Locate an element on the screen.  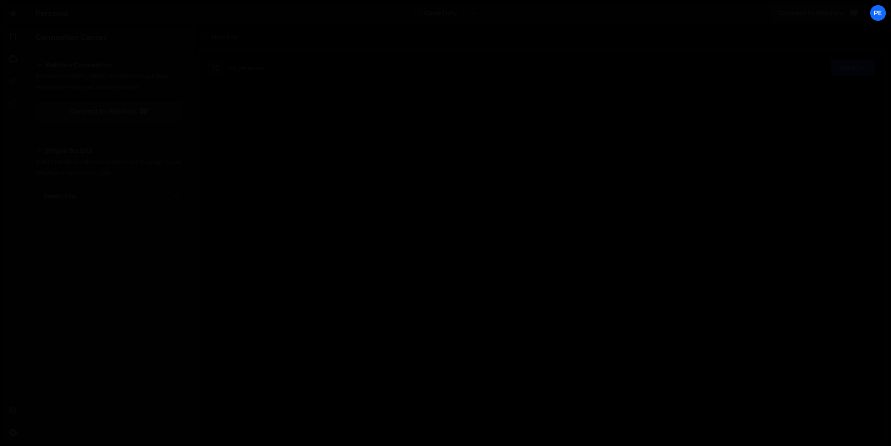
div: New File is located at coordinates (222, 37).